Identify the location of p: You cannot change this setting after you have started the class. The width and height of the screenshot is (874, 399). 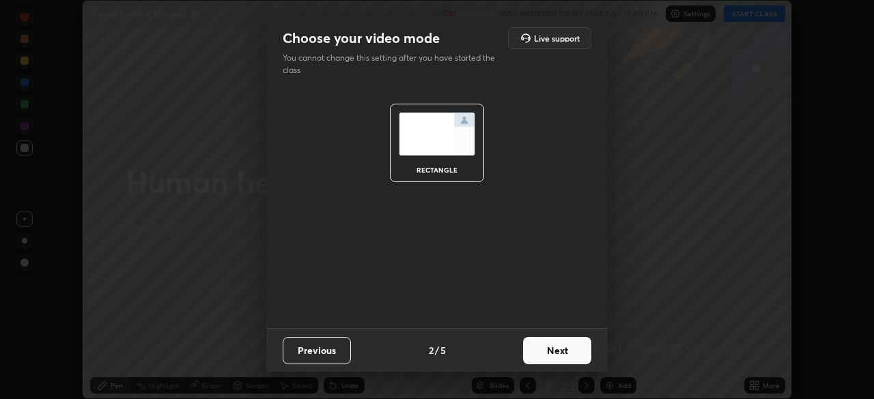
(393, 64).